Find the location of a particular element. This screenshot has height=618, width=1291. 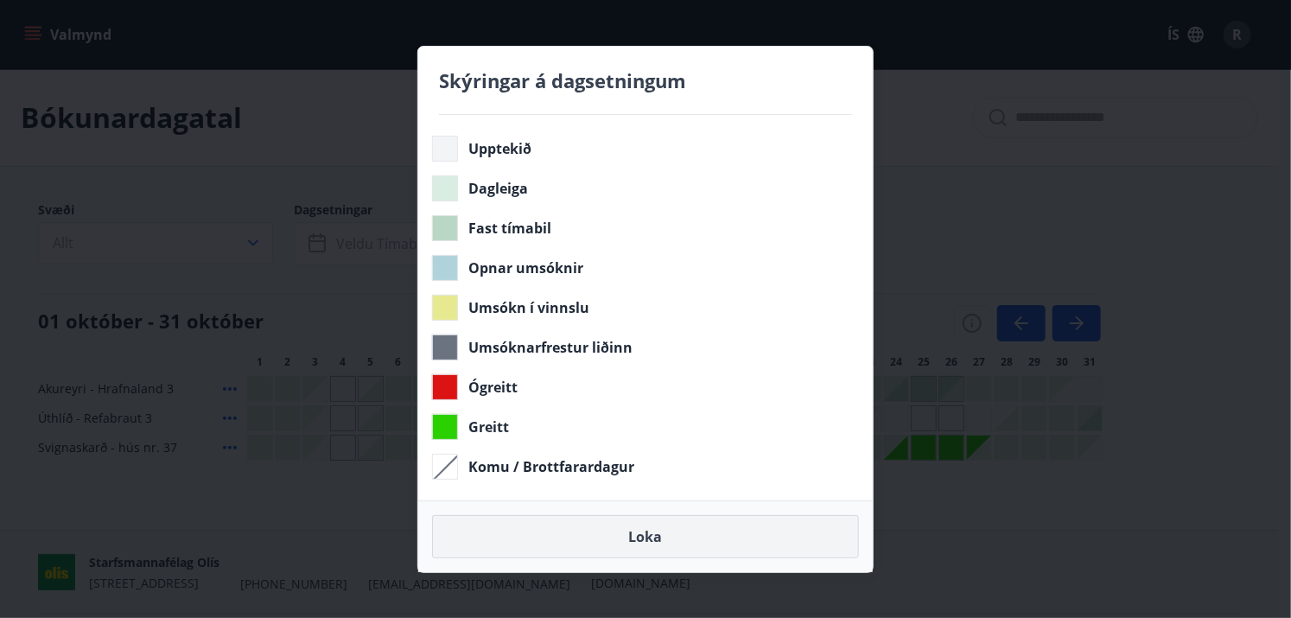

span: Komu / Brottfarardagur is located at coordinates (551, 467).